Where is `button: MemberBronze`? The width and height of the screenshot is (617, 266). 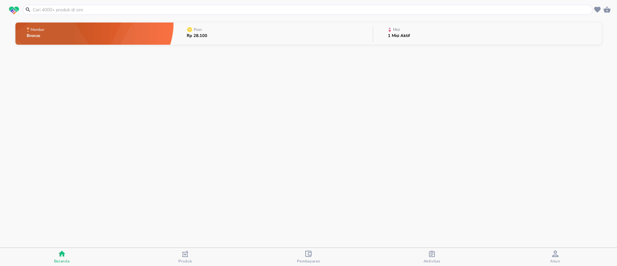
button: MemberBronze is located at coordinates (94, 33).